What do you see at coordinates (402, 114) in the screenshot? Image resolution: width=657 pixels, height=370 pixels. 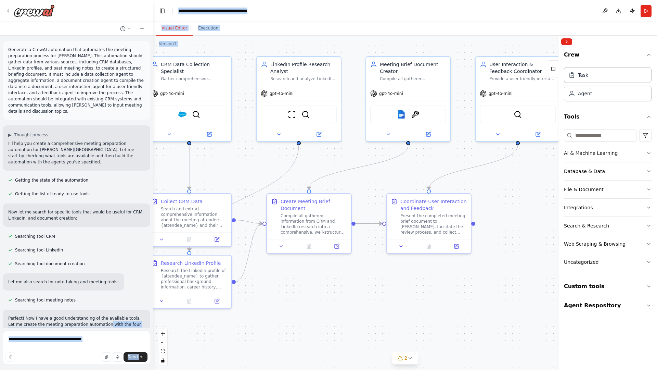 I see `img: Google docs` at bounding box center [402, 114].